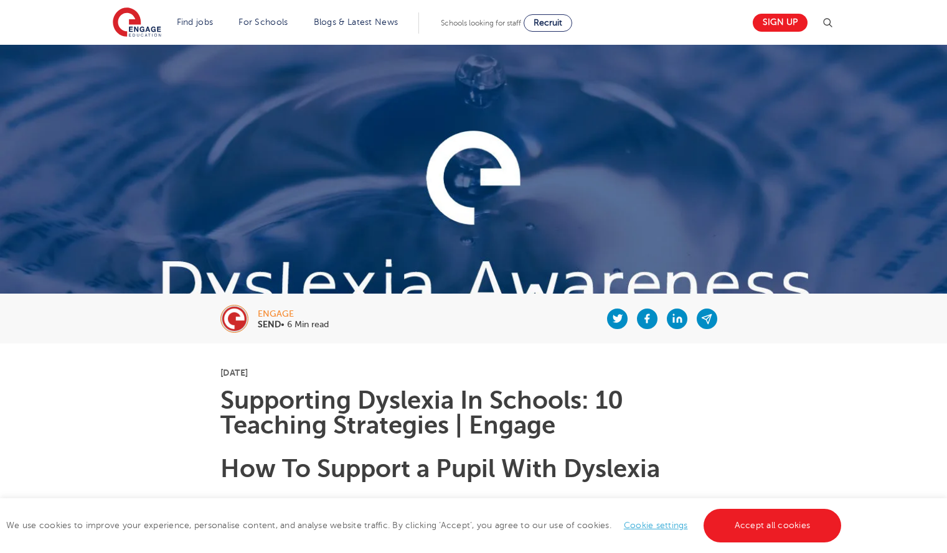  What do you see at coordinates (655, 525) in the screenshot?
I see `a: Cookie settings` at bounding box center [655, 525].